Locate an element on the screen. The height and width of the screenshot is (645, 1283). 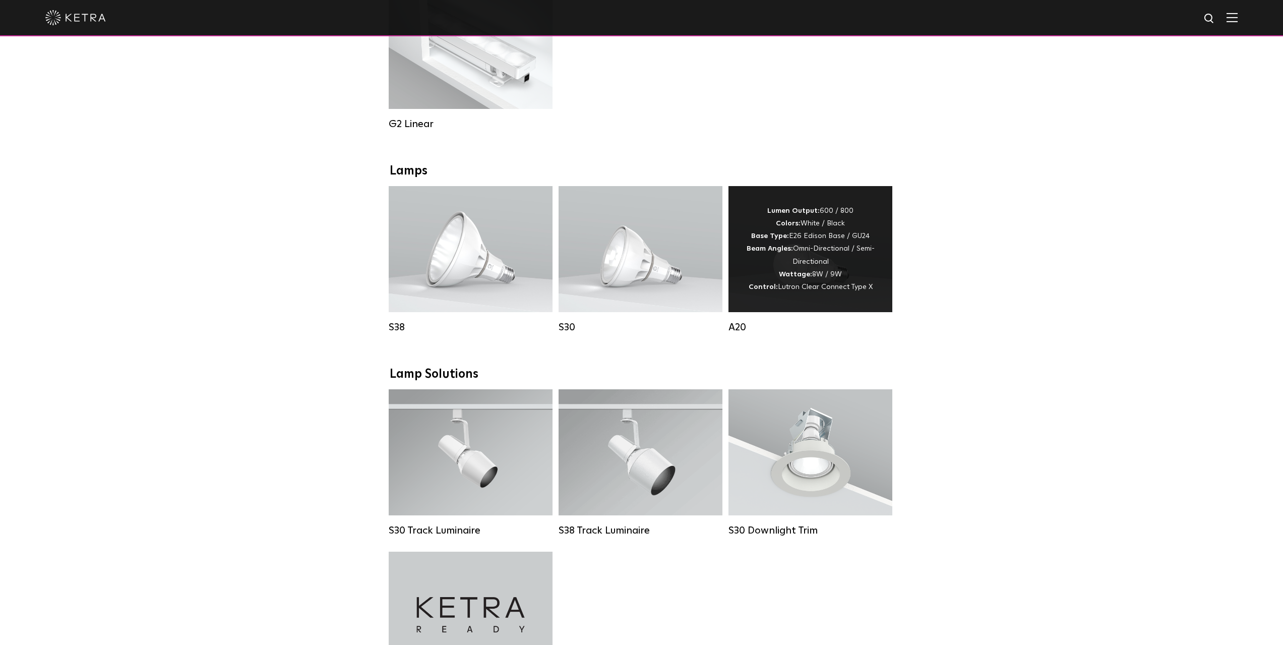
div: G2 Linear is located at coordinates (470, 124).